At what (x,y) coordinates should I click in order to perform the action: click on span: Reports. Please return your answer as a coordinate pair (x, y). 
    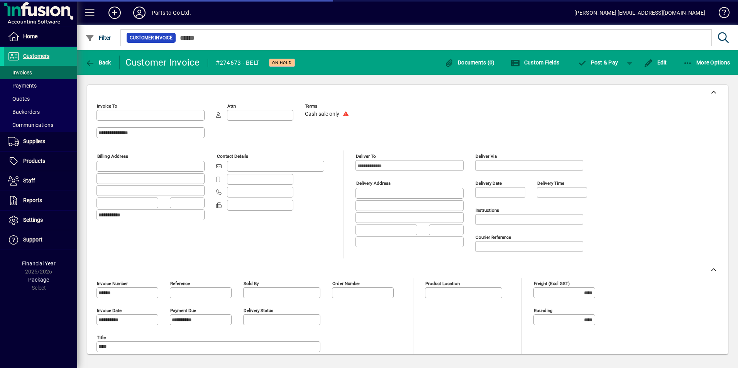
    Looking at the image, I should click on (32, 200).